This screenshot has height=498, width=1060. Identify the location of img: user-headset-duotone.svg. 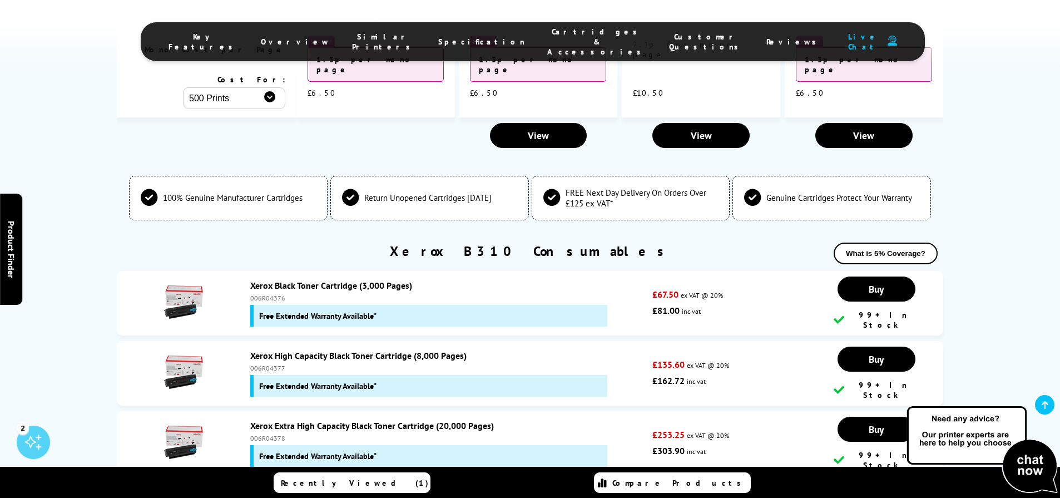
(892, 41).